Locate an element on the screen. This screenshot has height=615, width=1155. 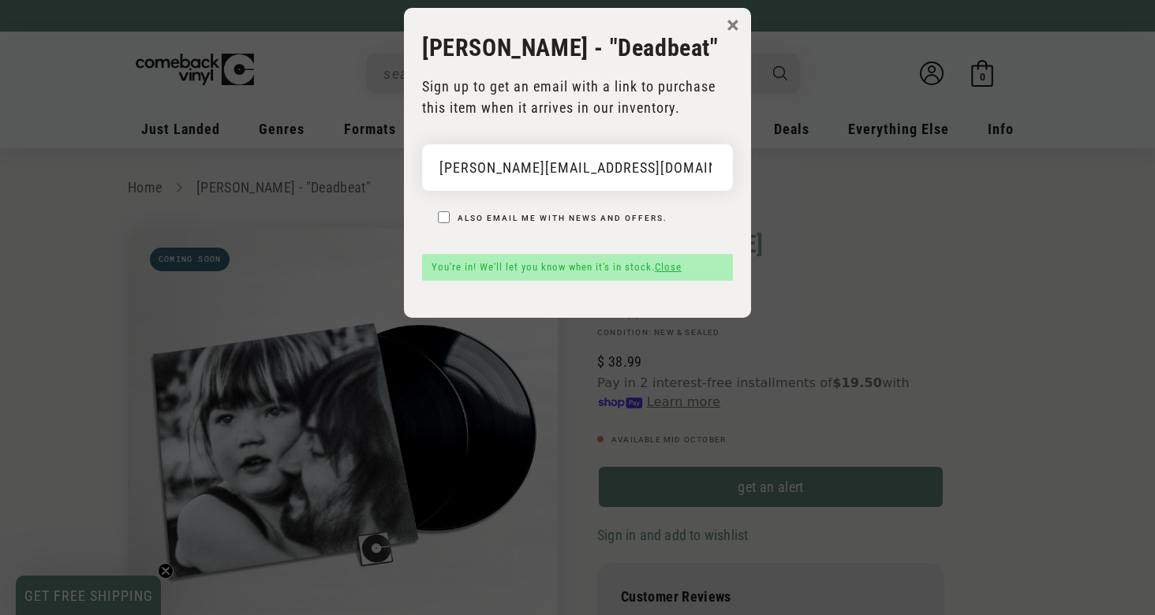
p: Sign up to get an email with a link to purchase this item when it arrives in our inventory. is located at coordinates (577, 97).